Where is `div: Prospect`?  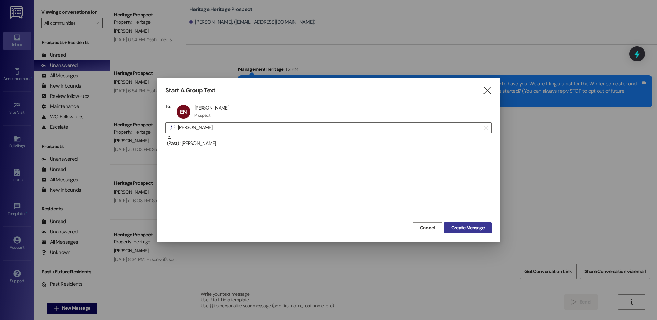
div: Prospect is located at coordinates (202, 115).